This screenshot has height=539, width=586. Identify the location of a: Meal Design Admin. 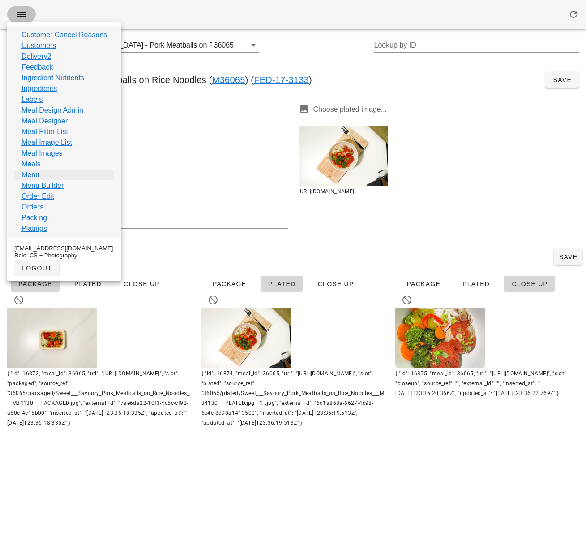
(52, 110).